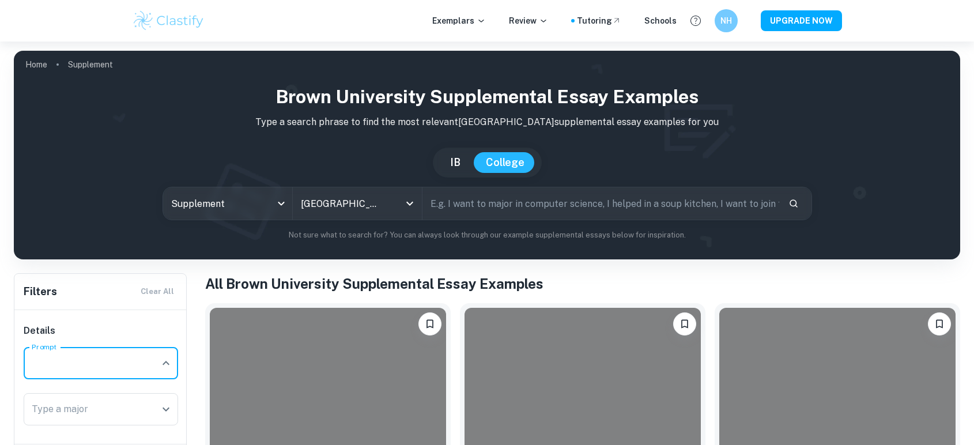 This screenshot has width=974, height=445. What do you see at coordinates (168, 21) in the screenshot?
I see `img: Clastify logo` at bounding box center [168, 21].